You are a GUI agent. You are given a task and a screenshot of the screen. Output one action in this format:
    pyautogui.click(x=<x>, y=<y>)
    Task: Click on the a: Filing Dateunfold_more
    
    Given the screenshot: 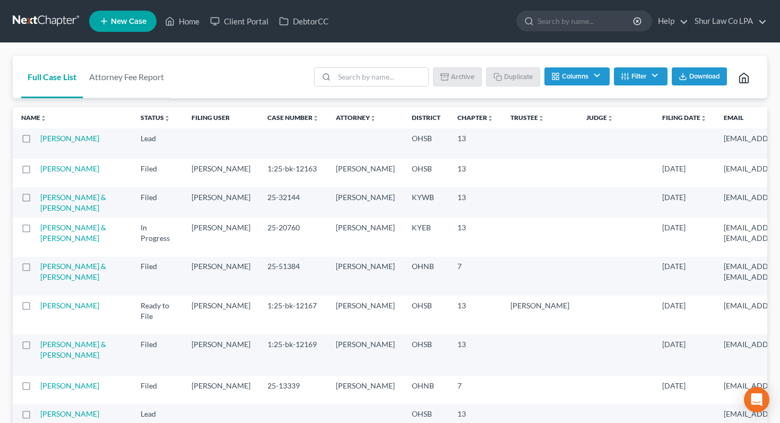 What is the action you would take?
    pyautogui.click(x=685, y=117)
    